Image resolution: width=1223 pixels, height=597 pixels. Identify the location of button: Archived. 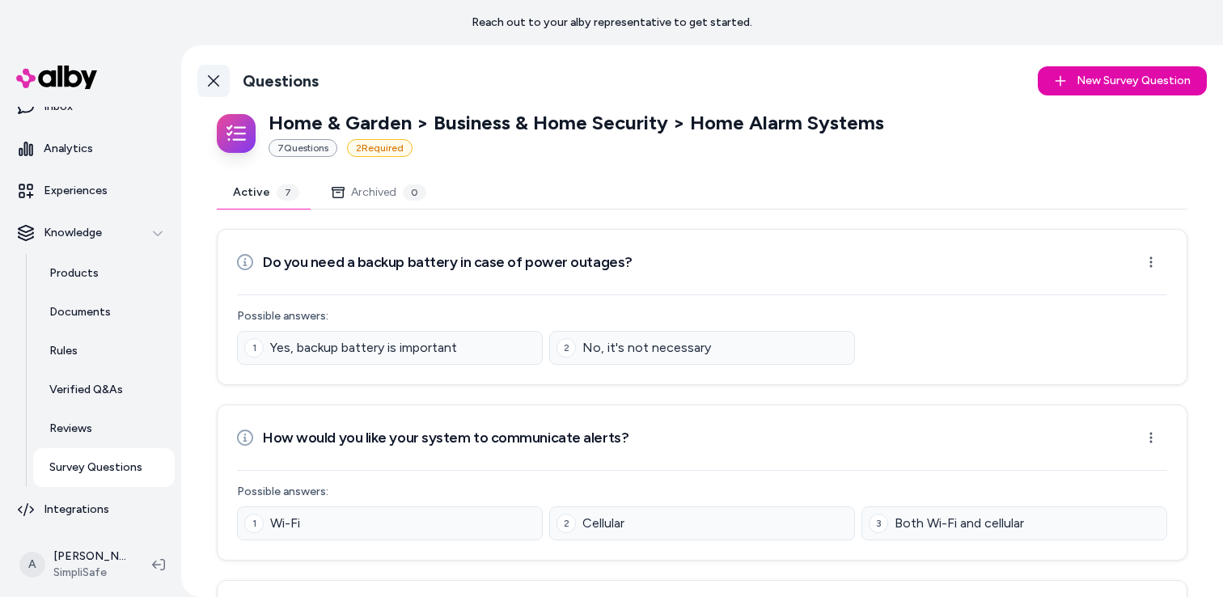
(378, 192).